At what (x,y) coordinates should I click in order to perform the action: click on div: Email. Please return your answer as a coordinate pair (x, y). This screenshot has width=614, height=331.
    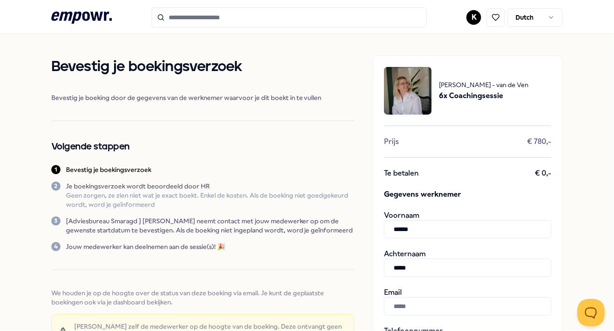
    Looking at the image, I should click on (467, 301).